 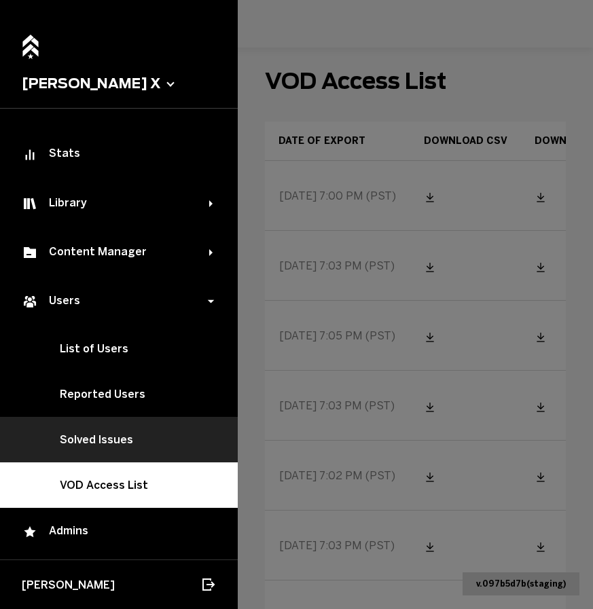 What do you see at coordinates (31, 41) in the screenshot?
I see `a: Home` at bounding box center [31, 41].